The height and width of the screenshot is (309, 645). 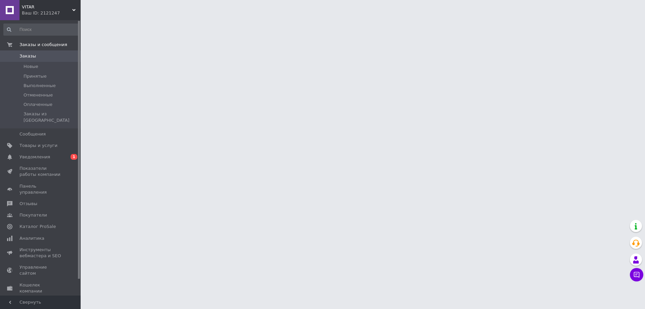 What do you see at coordinates (38, 95) in the screenshot?
I see `span: Отмененные` at bounding box center [38, 95].